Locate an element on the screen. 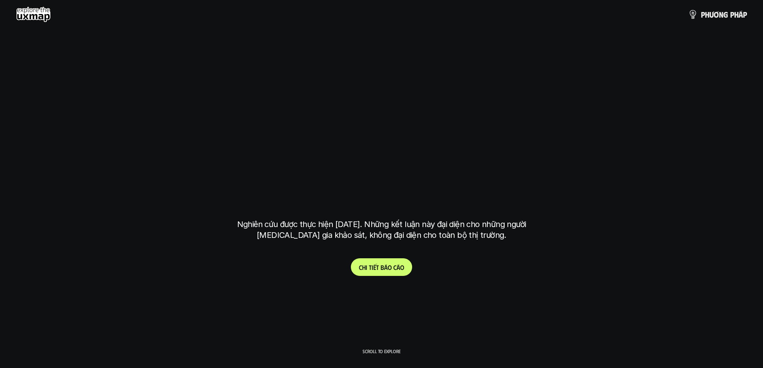  h6: Kết quả nghiên cứu is located at coordinates (385, 98).